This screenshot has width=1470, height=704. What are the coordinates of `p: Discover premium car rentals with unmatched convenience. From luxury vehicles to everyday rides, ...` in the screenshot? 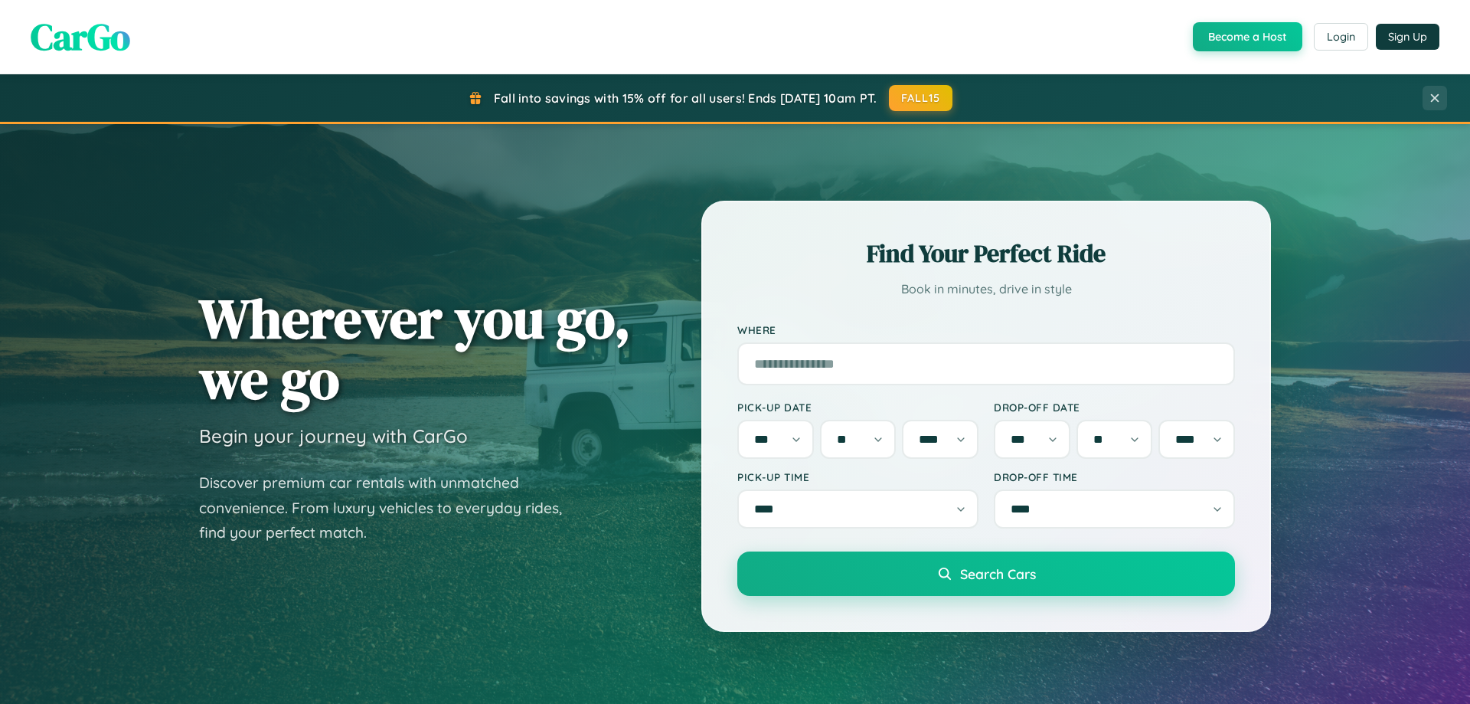 It's located at (391, 508).